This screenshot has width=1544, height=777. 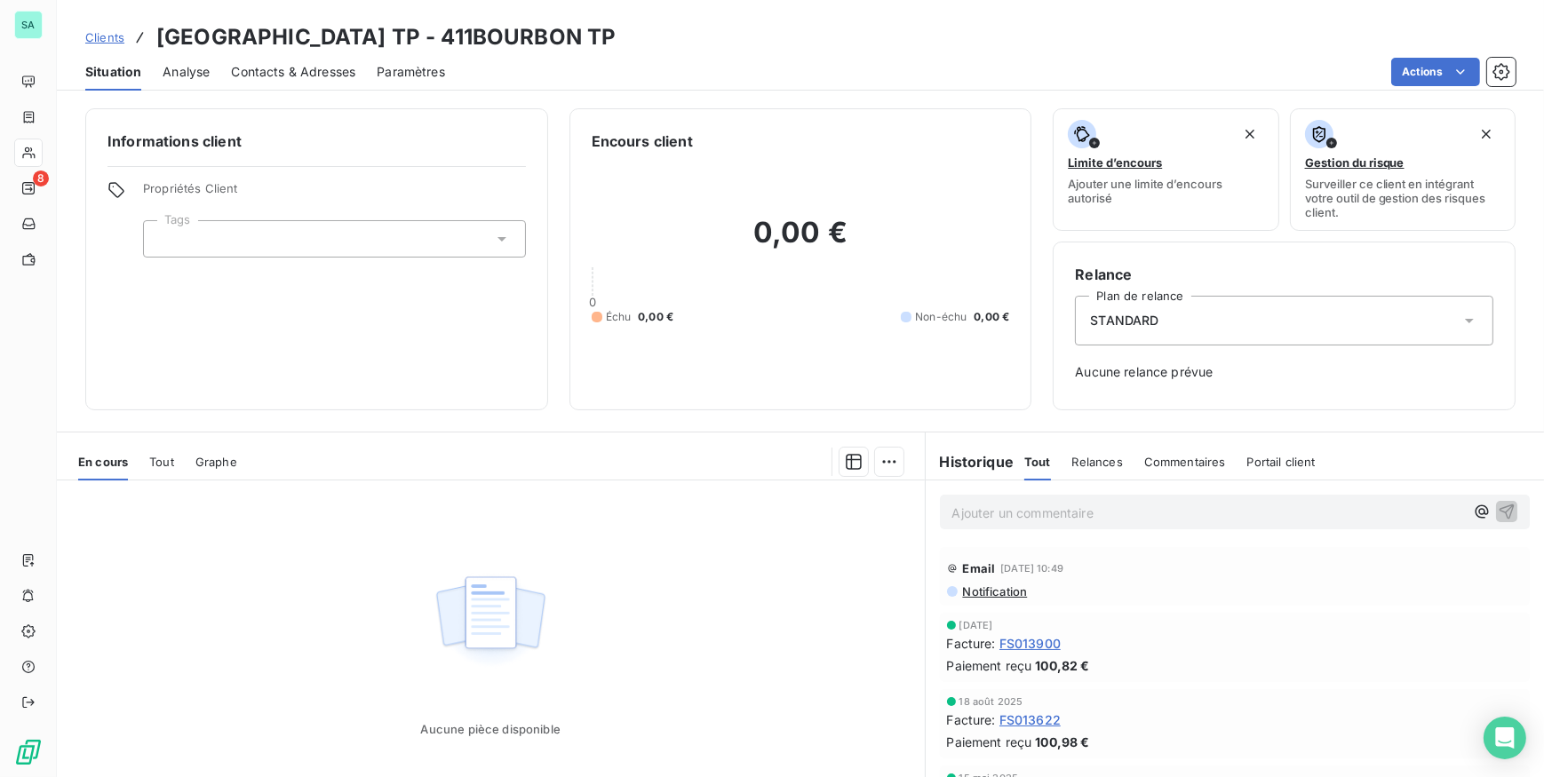 I want to click on span: 0, so click(x=592, y=302).